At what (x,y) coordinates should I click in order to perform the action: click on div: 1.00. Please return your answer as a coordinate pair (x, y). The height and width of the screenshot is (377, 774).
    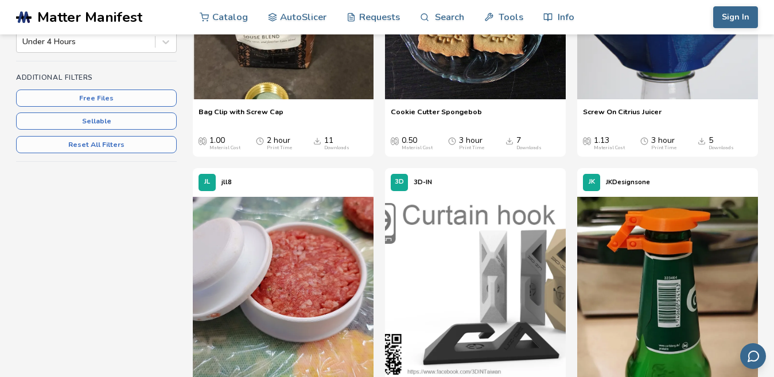
    Looking at the image, I should click on (225, 143).